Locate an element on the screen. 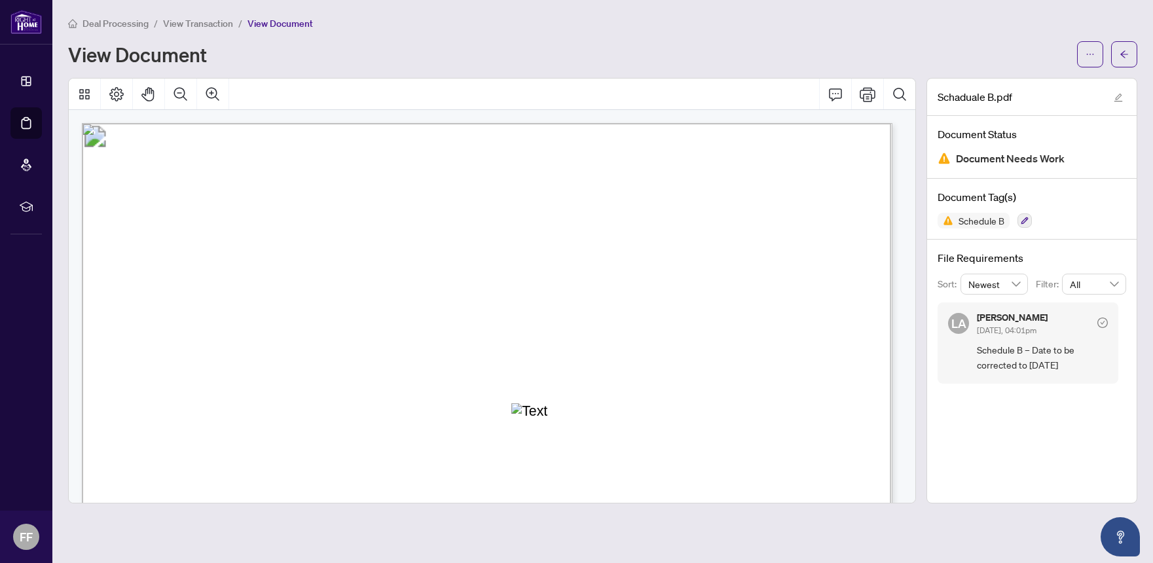 The width and height of the screenshot is (1153, 563). img: Status Icon is located at coordinates (945, 221).